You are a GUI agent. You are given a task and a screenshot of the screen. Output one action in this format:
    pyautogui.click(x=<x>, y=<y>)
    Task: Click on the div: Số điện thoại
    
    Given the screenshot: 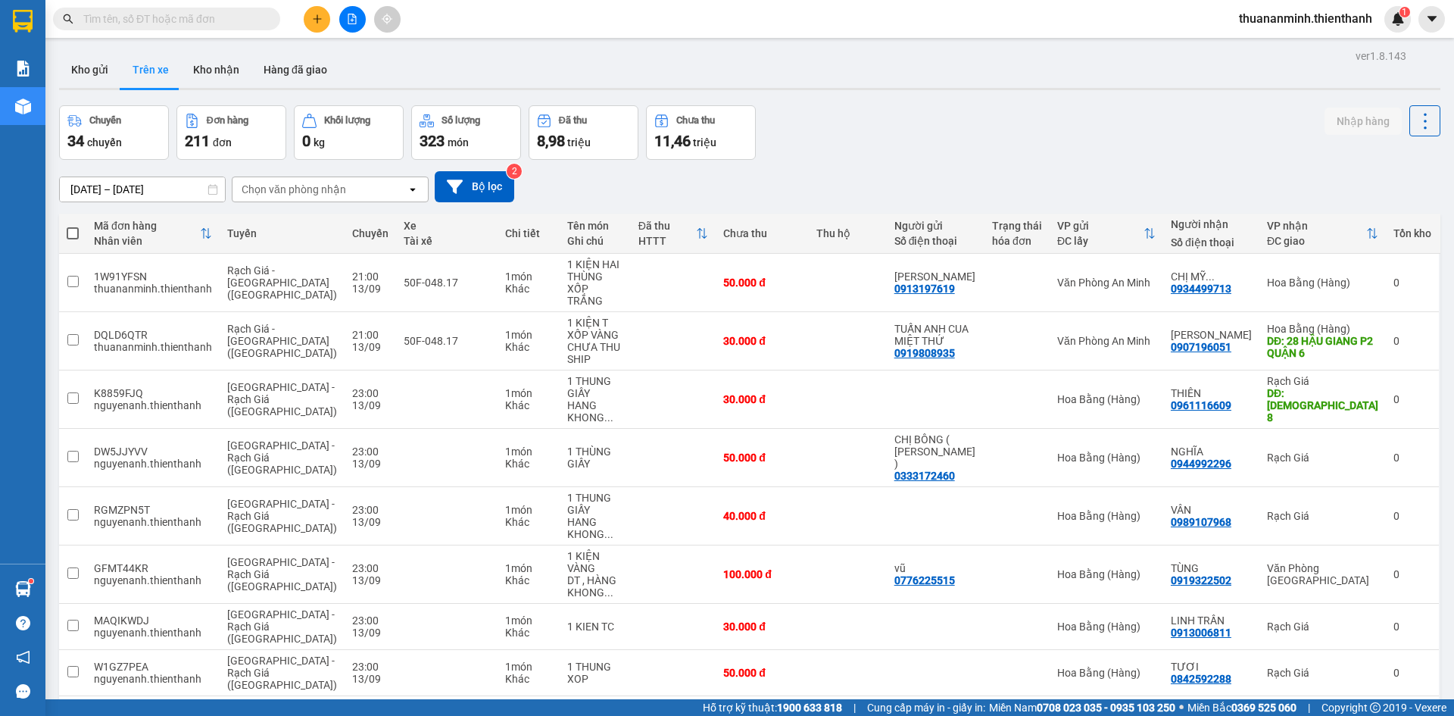 What is the action you would take?
    pyautogui.click(x=1211, y=242)
    